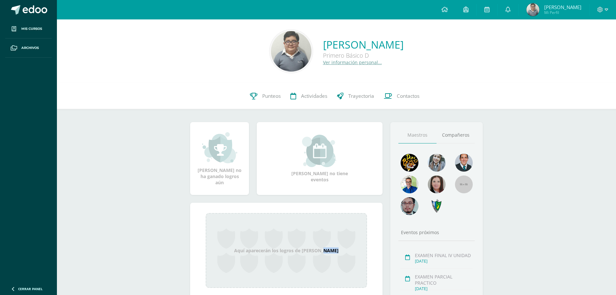 The height and width of the screenshot is (295, 616). I want to click on span: Actividades, so click(314, 96).